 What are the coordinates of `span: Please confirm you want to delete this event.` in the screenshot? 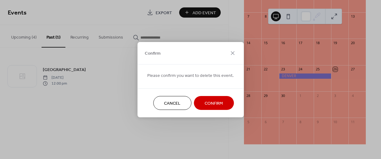 It's located at (190, 76).